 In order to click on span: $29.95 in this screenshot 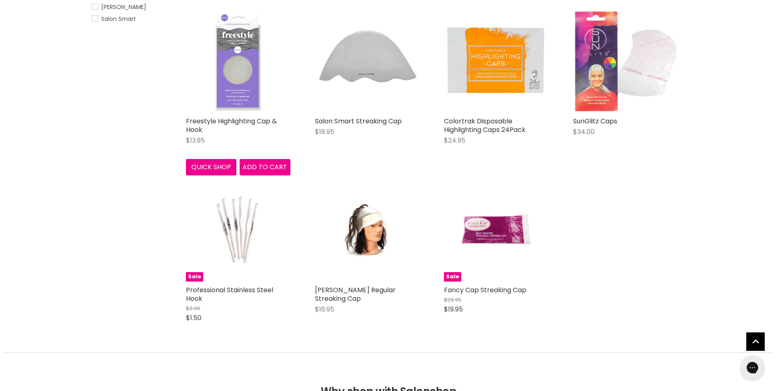, I will do `click(452, 299)`.